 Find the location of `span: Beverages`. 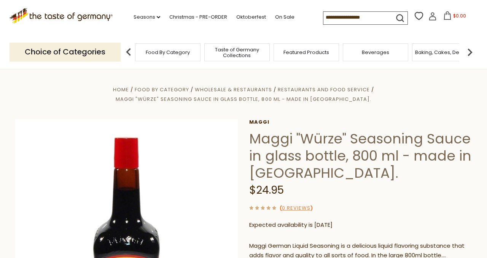

span: Beverages is located at coordinates (376, 52).